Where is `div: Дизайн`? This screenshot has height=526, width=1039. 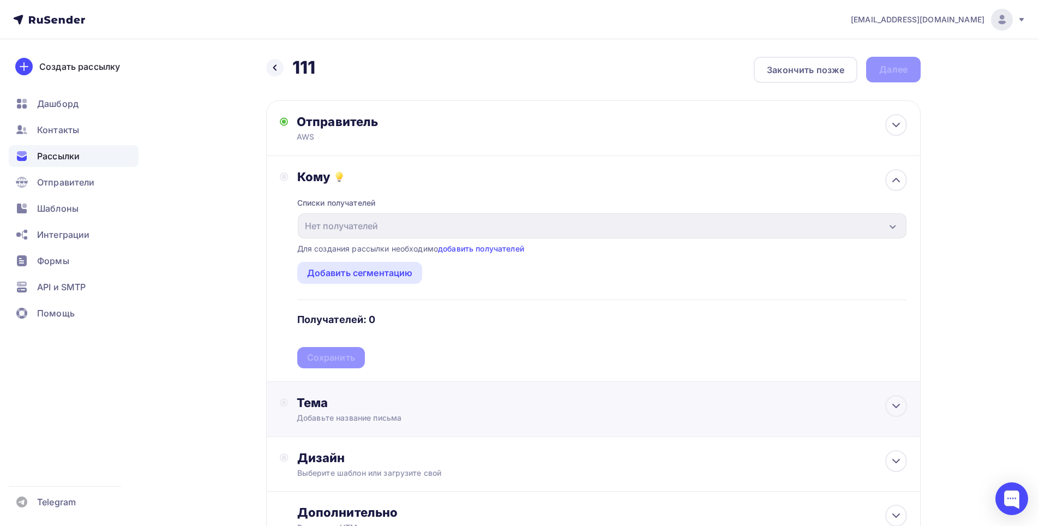
div: Дизайн is located at coordinates (602, 458).